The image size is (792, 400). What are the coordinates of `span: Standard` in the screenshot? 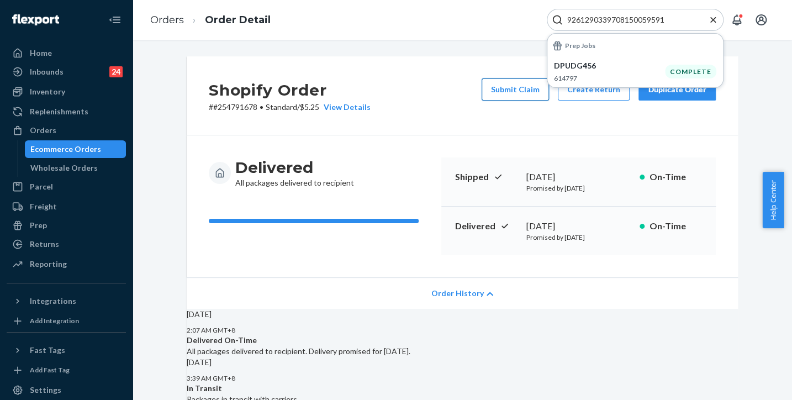 It's located at (281, 107).